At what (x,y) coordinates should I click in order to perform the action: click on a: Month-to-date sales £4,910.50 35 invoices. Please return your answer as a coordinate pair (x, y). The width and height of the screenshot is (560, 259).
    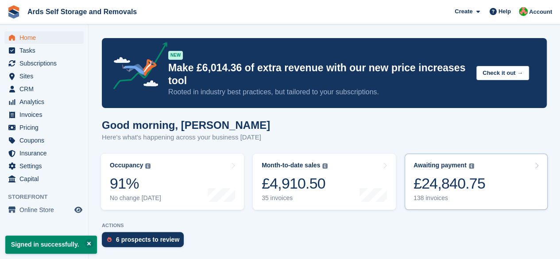
    Looking at the image, I should click on (324, 181).